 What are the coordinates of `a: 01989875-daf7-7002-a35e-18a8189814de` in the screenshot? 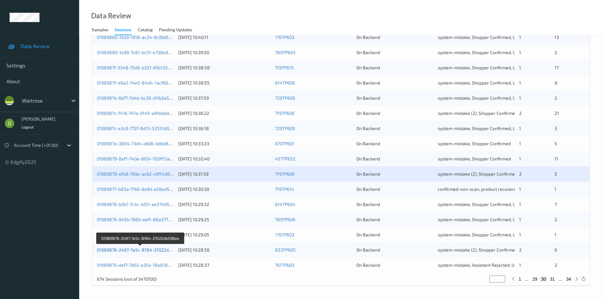 It's located at (140, 265).